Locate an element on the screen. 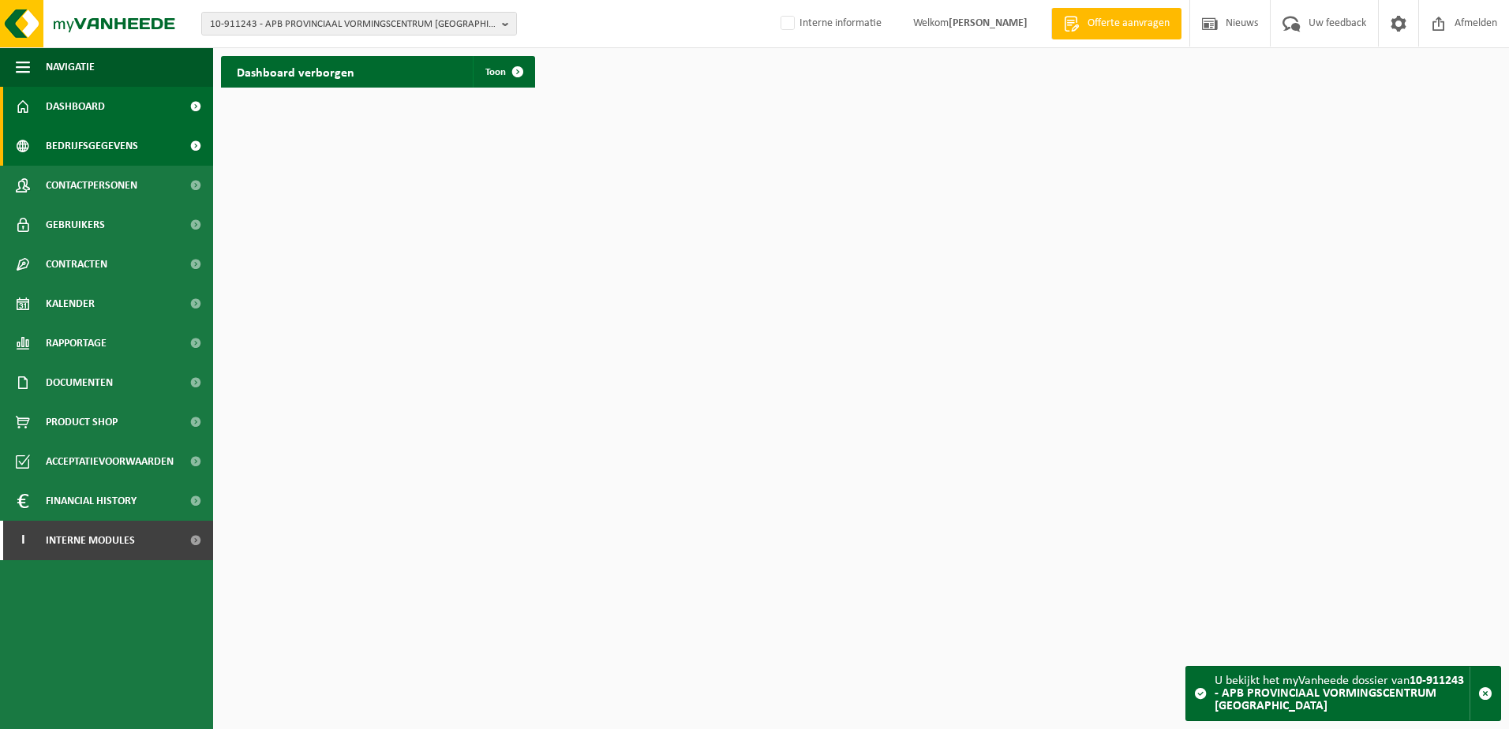 The image size is (1509, 729). span: Financial History is located at coordinates (91, 501).